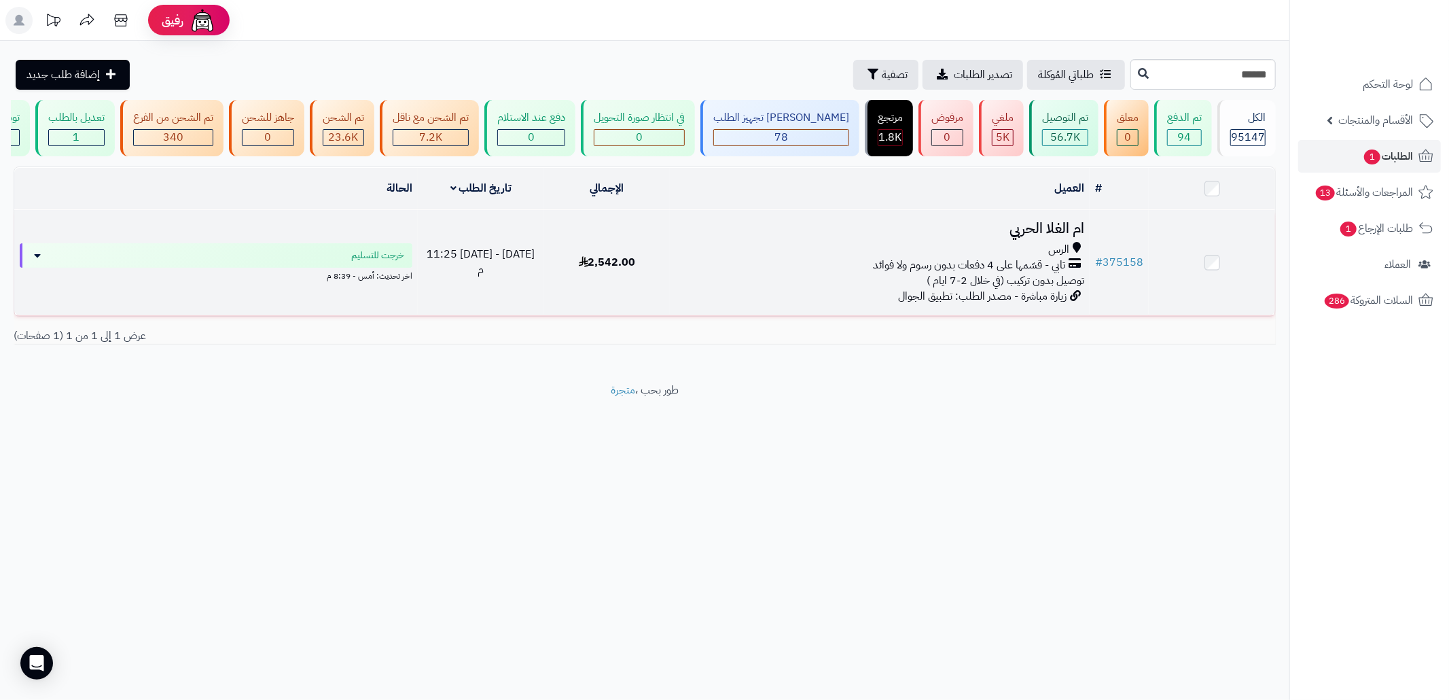  I want to click on a: تم الشحن 23.6K, so click(342, 128).